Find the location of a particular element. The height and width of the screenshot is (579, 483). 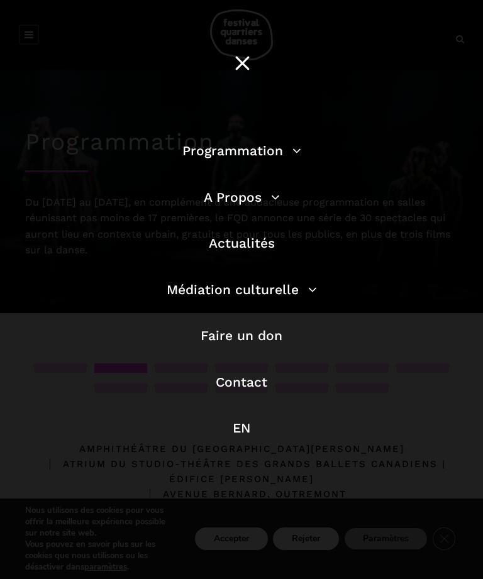

a: EN is located at coordinates (241, 427).